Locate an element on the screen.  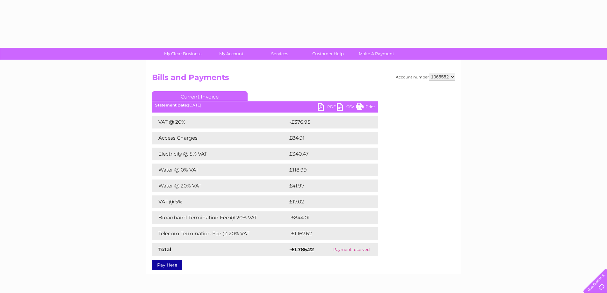
td: Electricity @ 5% VAT is located at coordinates (220, 154).